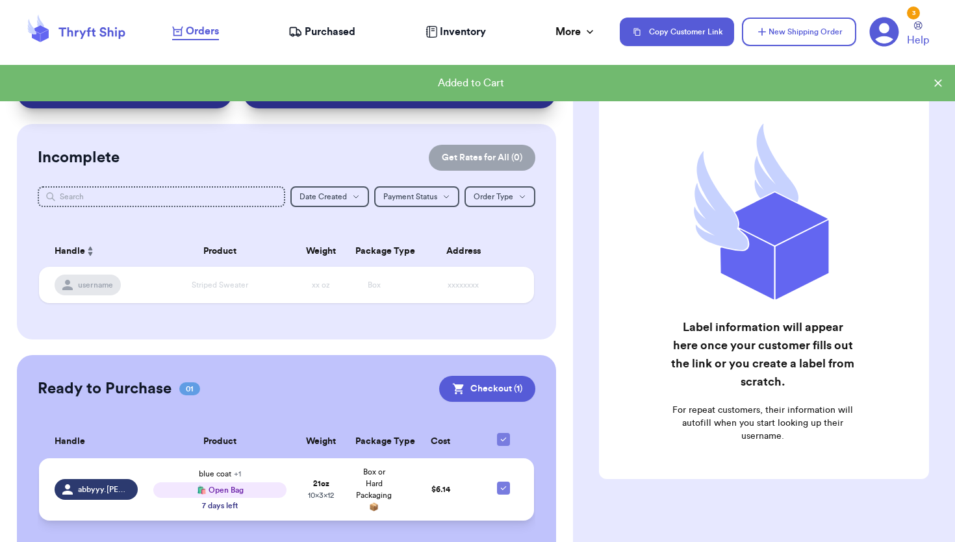  I want to click on div: 7 days left, so click(219, 506).